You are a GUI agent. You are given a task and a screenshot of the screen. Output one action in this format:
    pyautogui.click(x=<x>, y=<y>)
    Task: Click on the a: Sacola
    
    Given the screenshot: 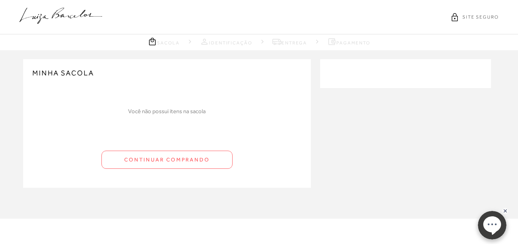 What is the action you would take?
    pyautogui.click(x=164, y=41)
    